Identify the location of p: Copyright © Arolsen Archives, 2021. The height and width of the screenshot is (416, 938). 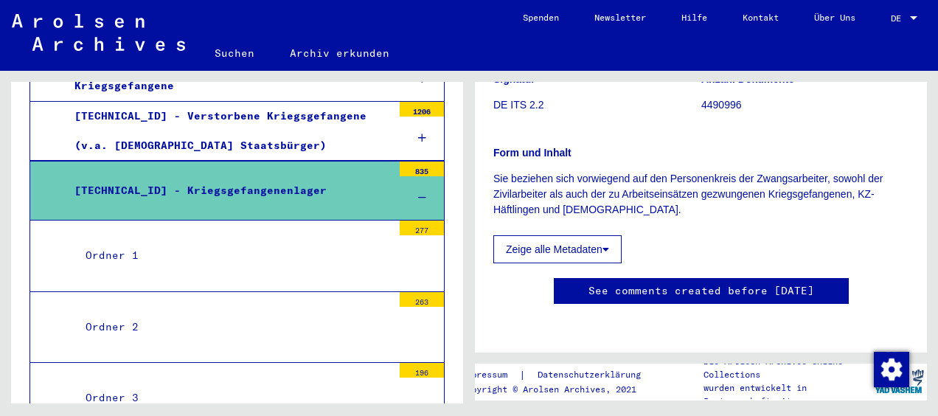
(560, 389).